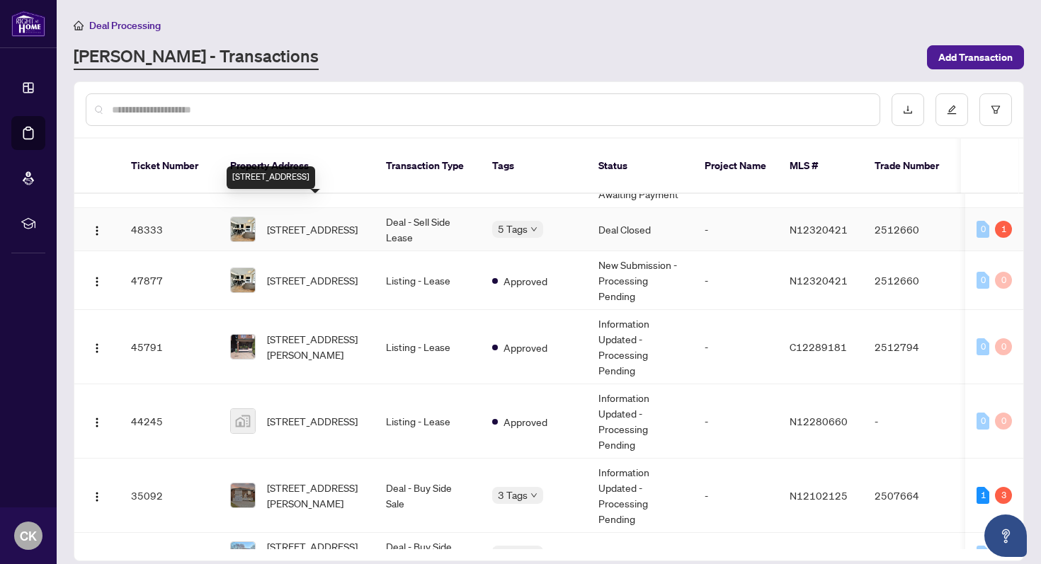  What do you see at coordinates (640, 166) in the screenshot?
I see `th: Status` at bounding box center [640, 166].